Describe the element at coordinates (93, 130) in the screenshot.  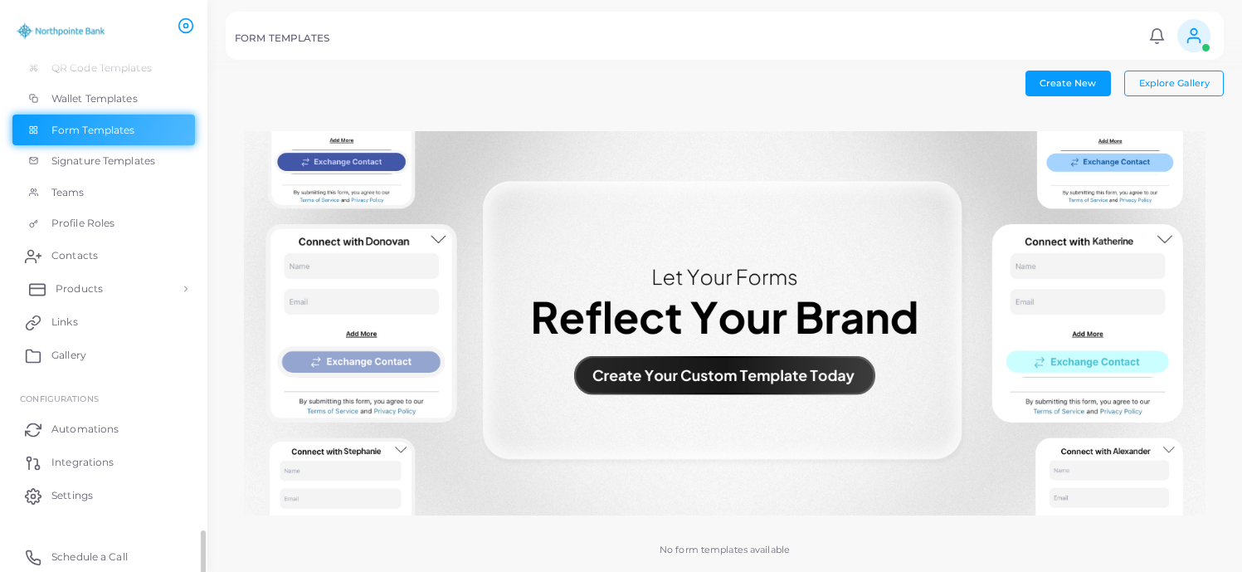
I see `span: Form Templates` at that location.